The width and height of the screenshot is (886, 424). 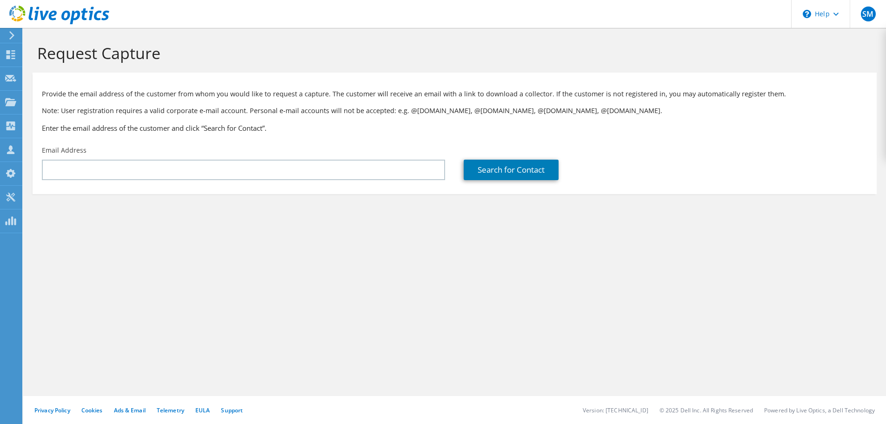 I want to click on a: EULA, so click(x=202, y=410).